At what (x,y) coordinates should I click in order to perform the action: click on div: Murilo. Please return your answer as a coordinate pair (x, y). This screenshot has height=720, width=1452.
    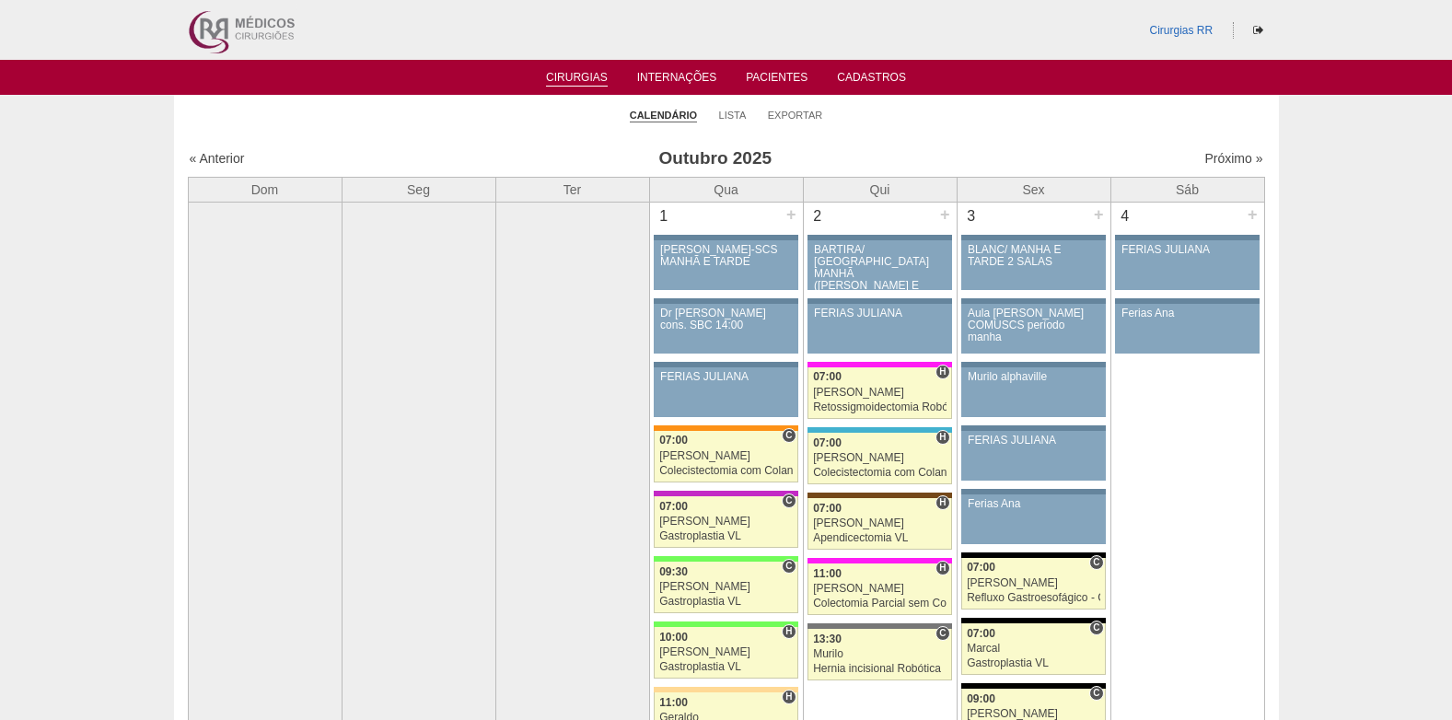
    Looking at the image, I should click on (879, 654).